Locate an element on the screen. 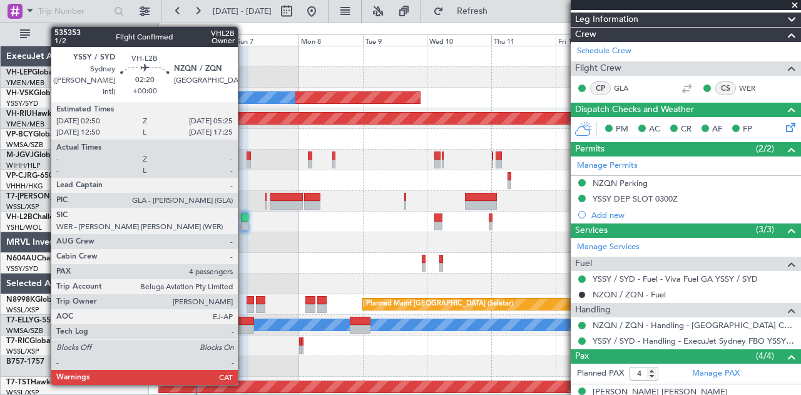 This screenshot has height=395, width=801. span: VH-RIU is located at coordinates (19, 114).